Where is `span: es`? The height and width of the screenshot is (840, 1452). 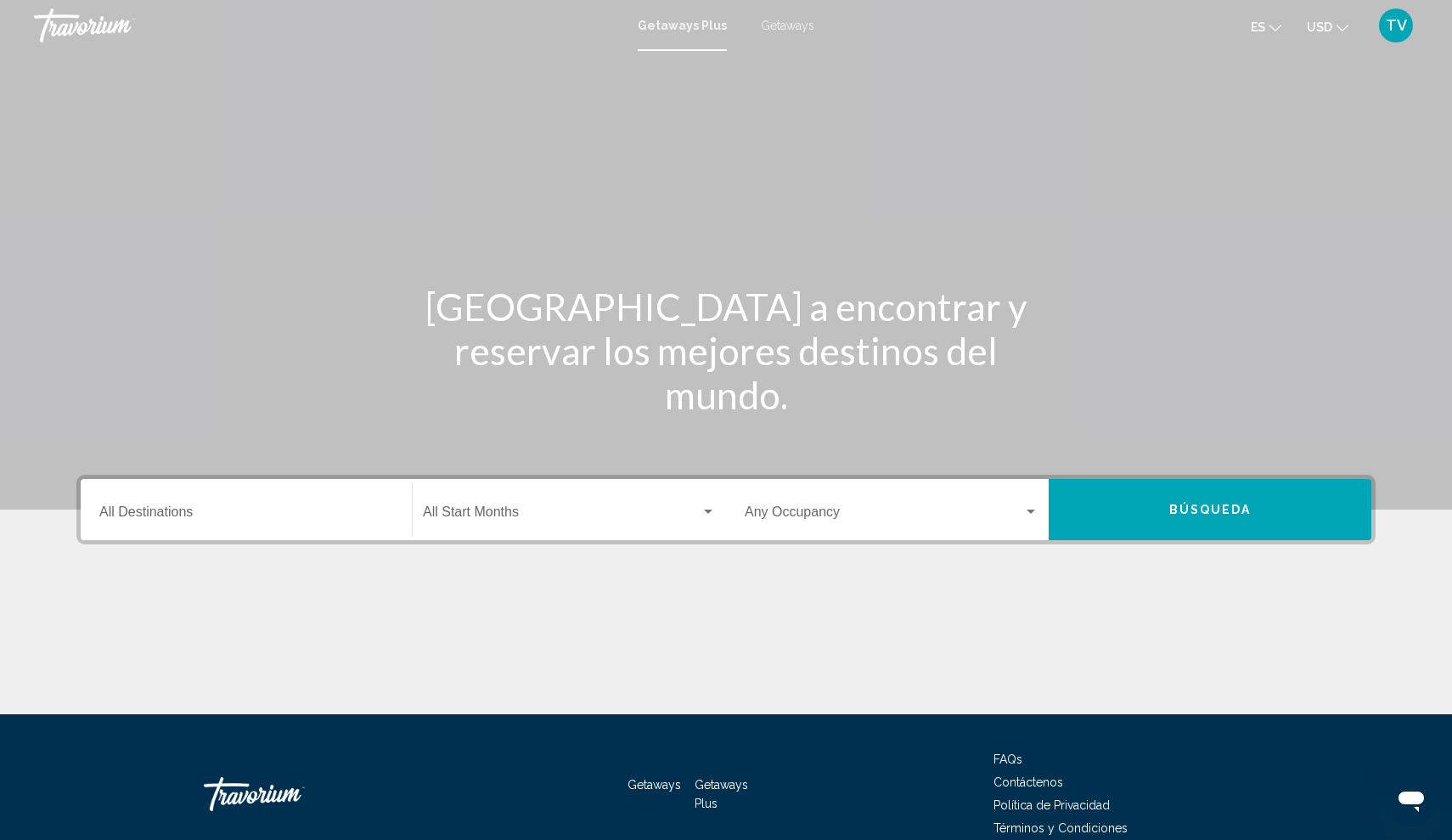 span: es is located at coordinates (1258, 27).